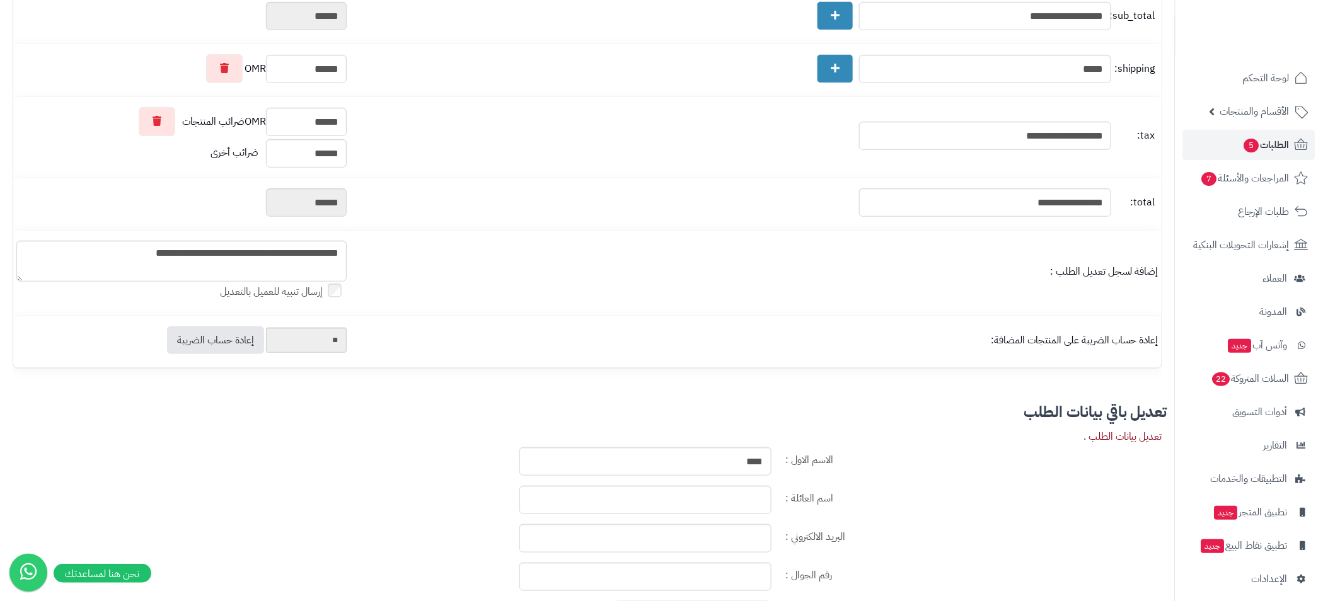 The height and width of the screenshot is (601, 1323). What do you see at coordinates (1249, 78) in the screenshot?
I see `a: لوحة التحكم` at bounding box center [1249, 78].